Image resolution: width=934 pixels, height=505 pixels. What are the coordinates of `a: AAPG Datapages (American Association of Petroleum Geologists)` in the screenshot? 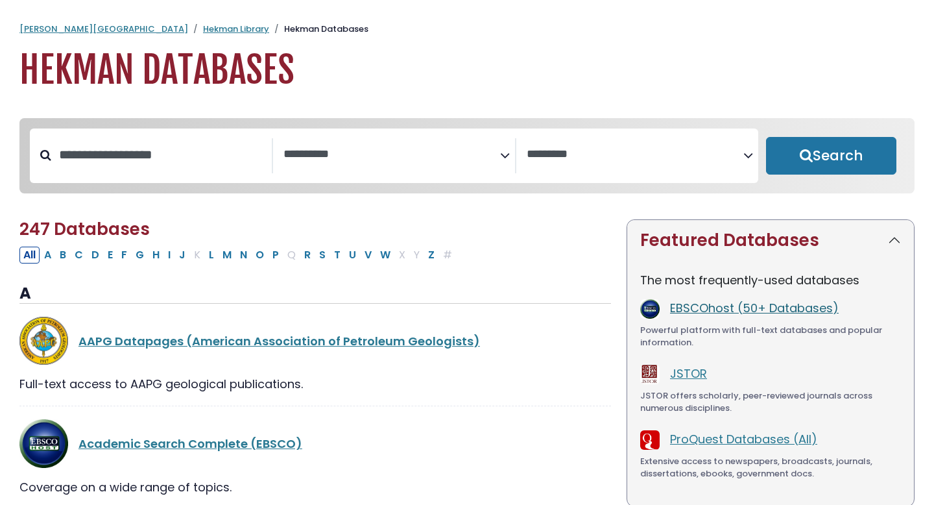 It's located at (279, 341).